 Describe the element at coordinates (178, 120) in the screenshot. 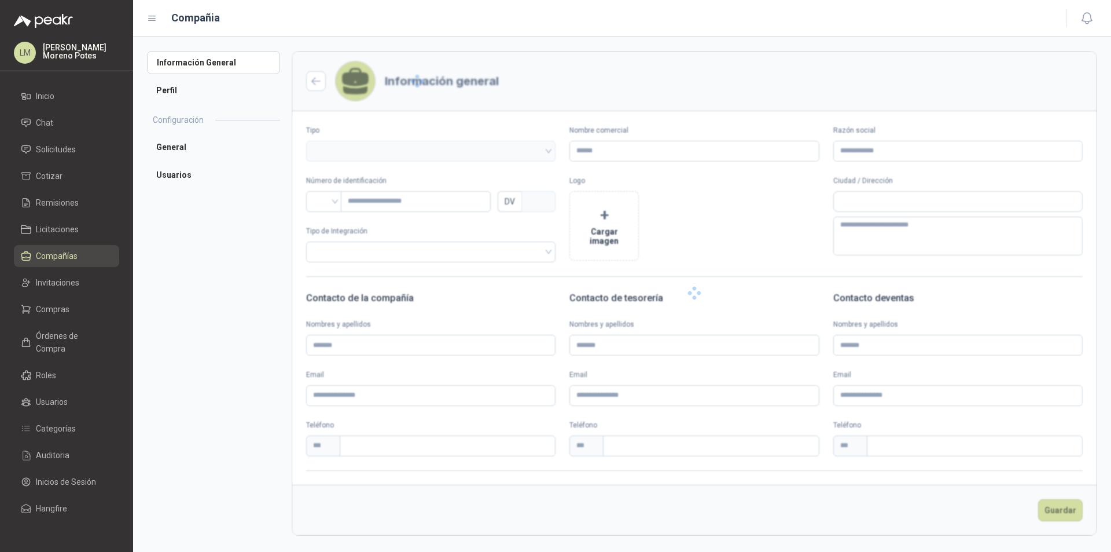

I see `h2: Configuración` at that location.